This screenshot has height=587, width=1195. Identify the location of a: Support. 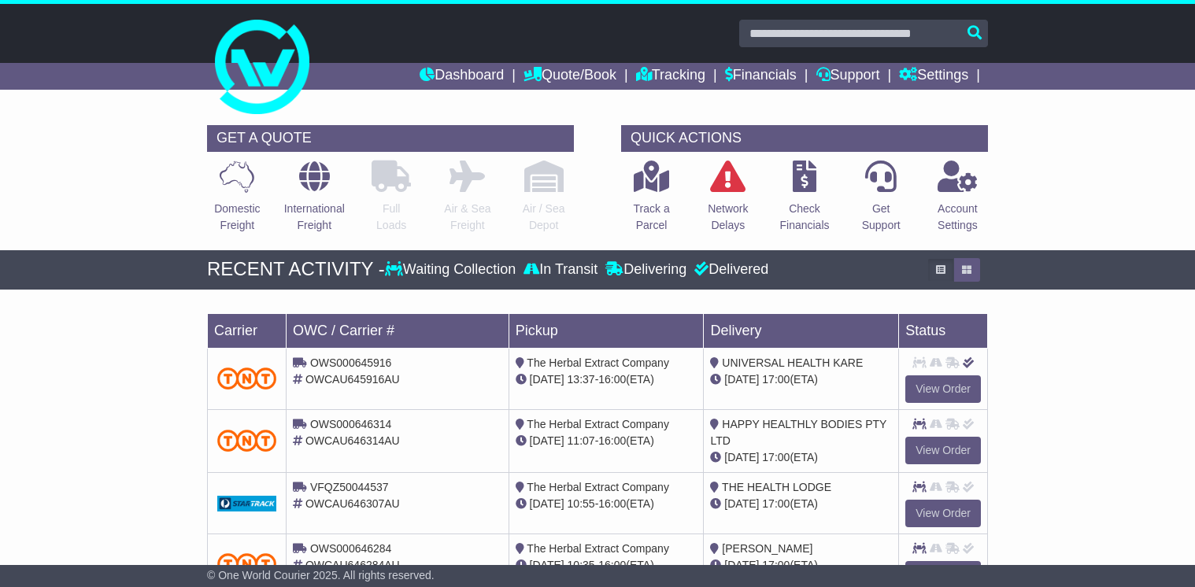
(848, 76).